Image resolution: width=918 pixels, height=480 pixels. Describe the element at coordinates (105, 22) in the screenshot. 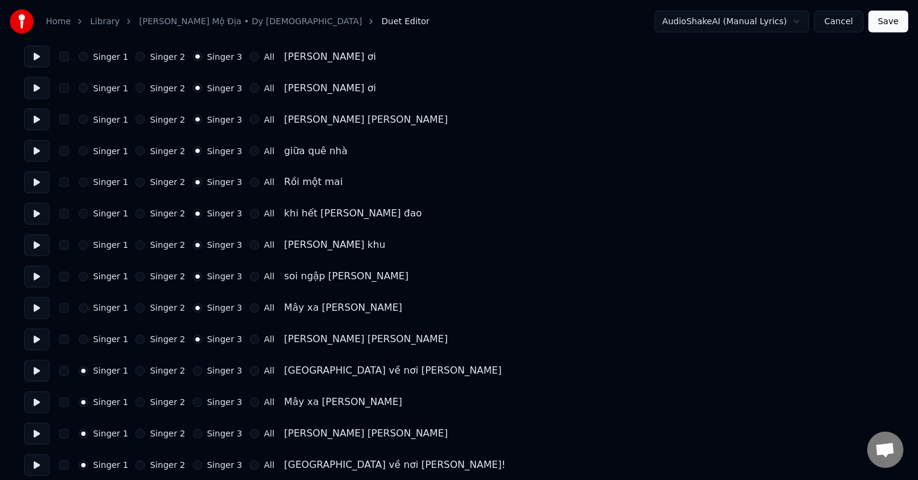

I see `a: Library` at that location.